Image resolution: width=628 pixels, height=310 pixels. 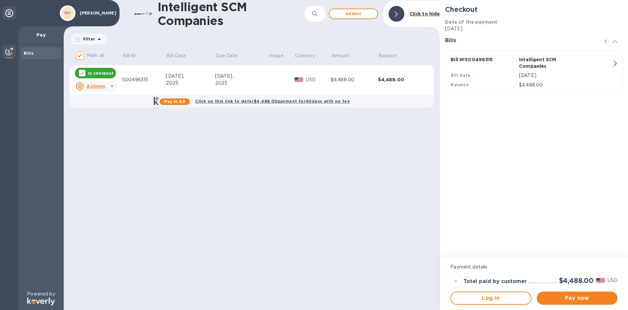 What do you see at coordinates (354, 14) in the screenshot?
I see `button: Addbill` at bounding box center [354, 14].